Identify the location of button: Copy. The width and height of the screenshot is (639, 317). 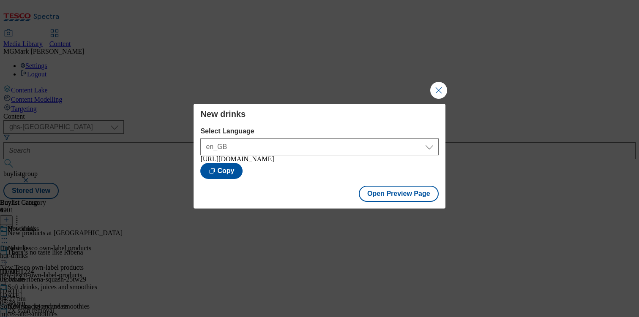
(221, 171).